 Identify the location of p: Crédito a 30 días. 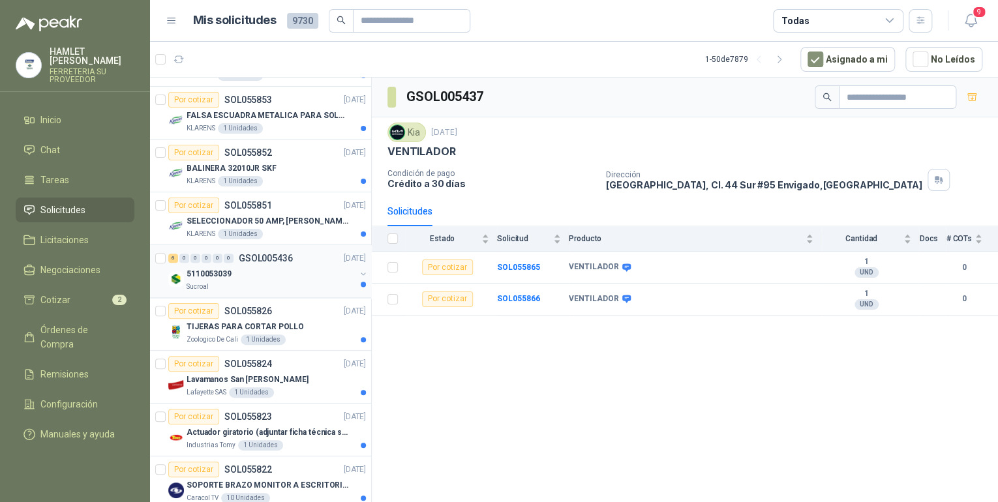
(491, 183).